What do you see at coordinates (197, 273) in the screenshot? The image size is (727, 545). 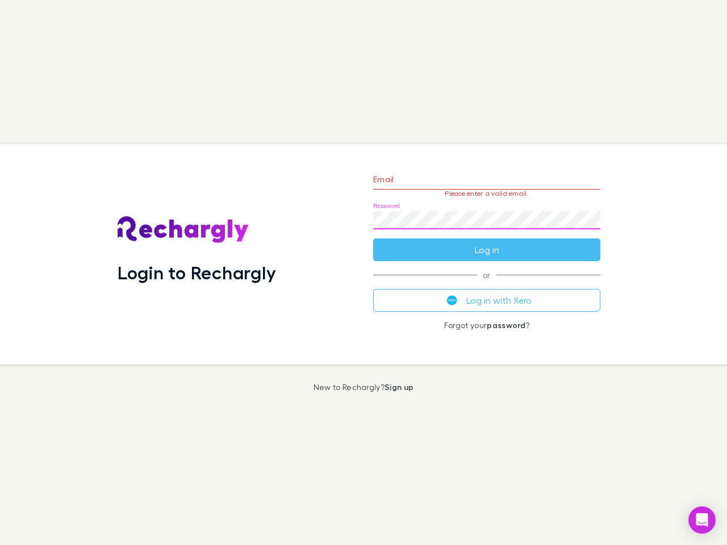 I see `h1: Login to Rechargly` at bounding box center [197, 273].